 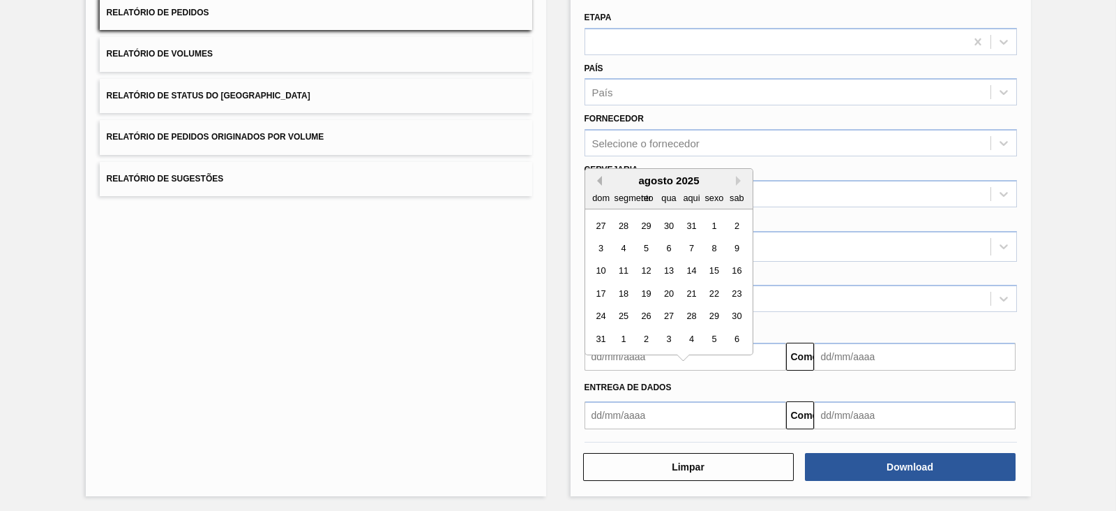 I want to click on font: sexo, so click(x=714, y=197).